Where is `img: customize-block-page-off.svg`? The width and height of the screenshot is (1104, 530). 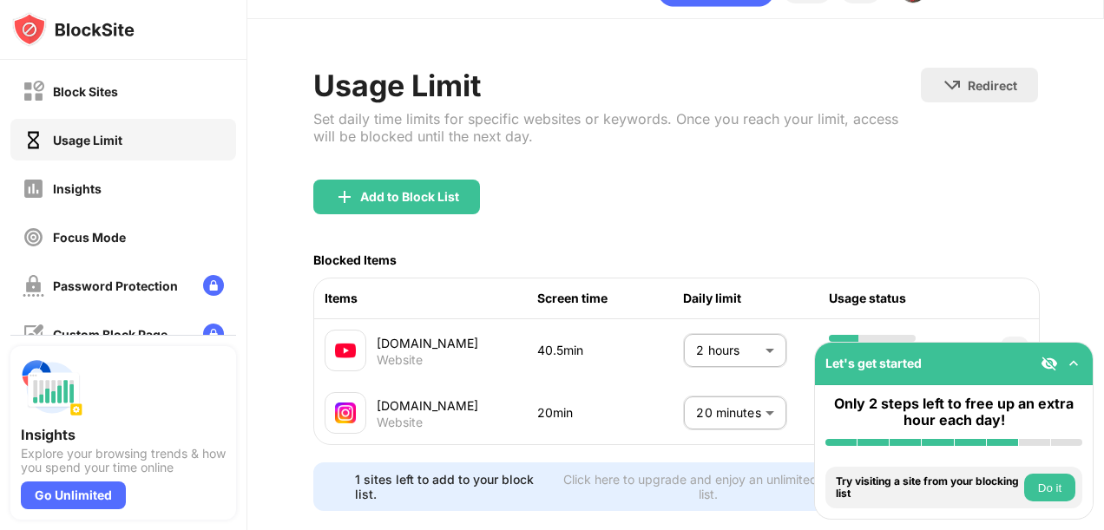
img: customize-block-page-off.svg is located at coordinates (33, 334).